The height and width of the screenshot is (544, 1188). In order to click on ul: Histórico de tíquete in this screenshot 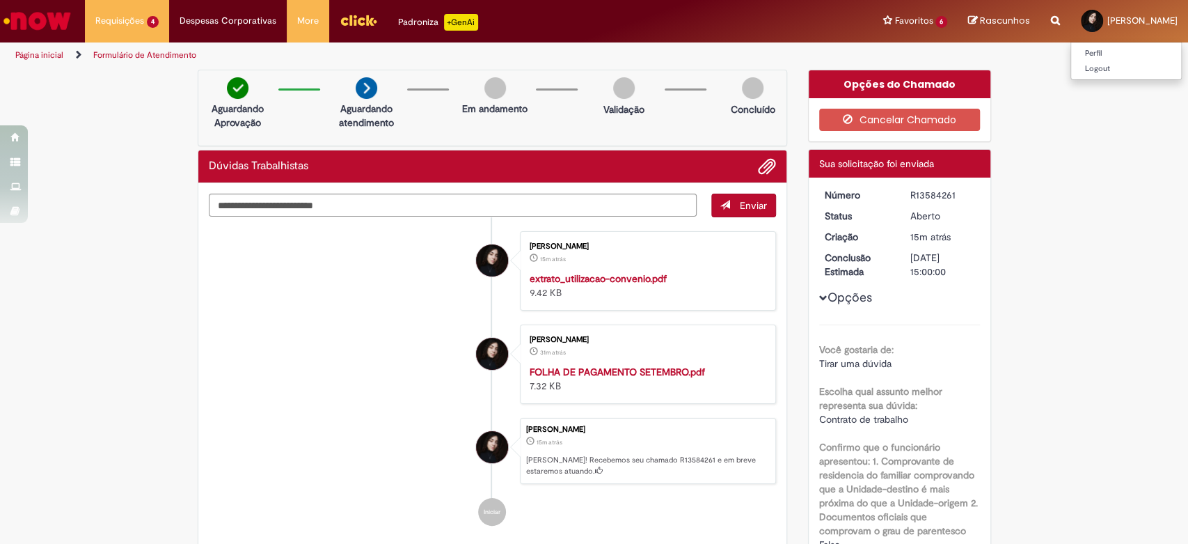, I will do `click(493, 379)`.